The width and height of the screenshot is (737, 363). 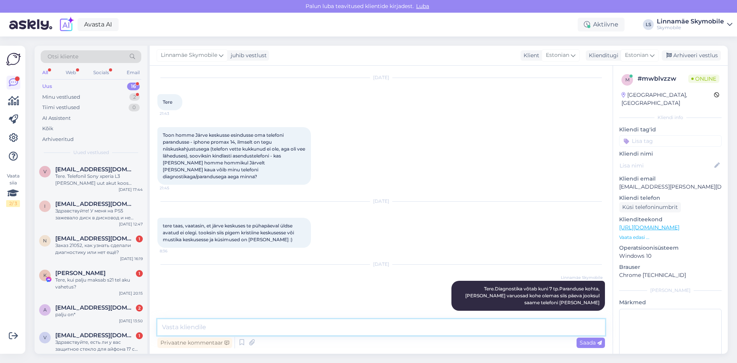 What do you see at coordinates (247, 55) in the screenshot?
I see `div: juhib vestlust` at bounding box center [247, 55].